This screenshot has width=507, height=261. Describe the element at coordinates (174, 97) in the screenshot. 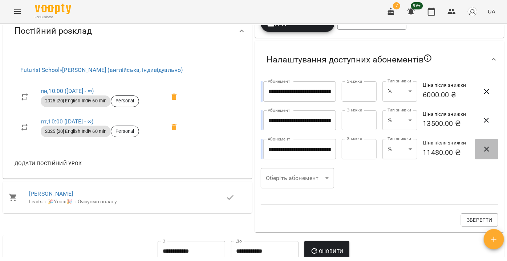

I see `span: Видалити приватний урок Гирич Кароліна (англійська, індивідуально) пн 10:00 клієнта Поліна Мартинюк` at that location.